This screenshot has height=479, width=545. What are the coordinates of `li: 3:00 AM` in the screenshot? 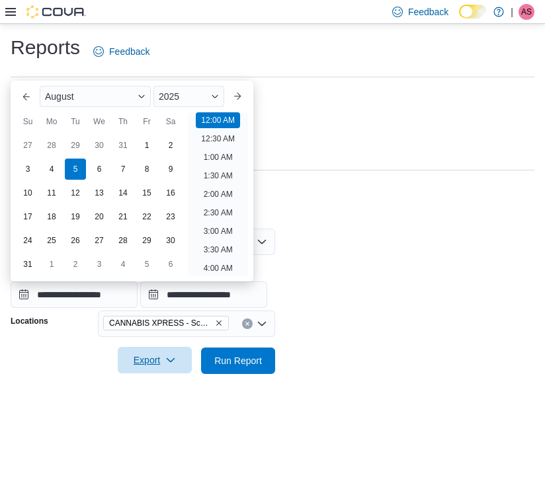 It's located at (218, 231).